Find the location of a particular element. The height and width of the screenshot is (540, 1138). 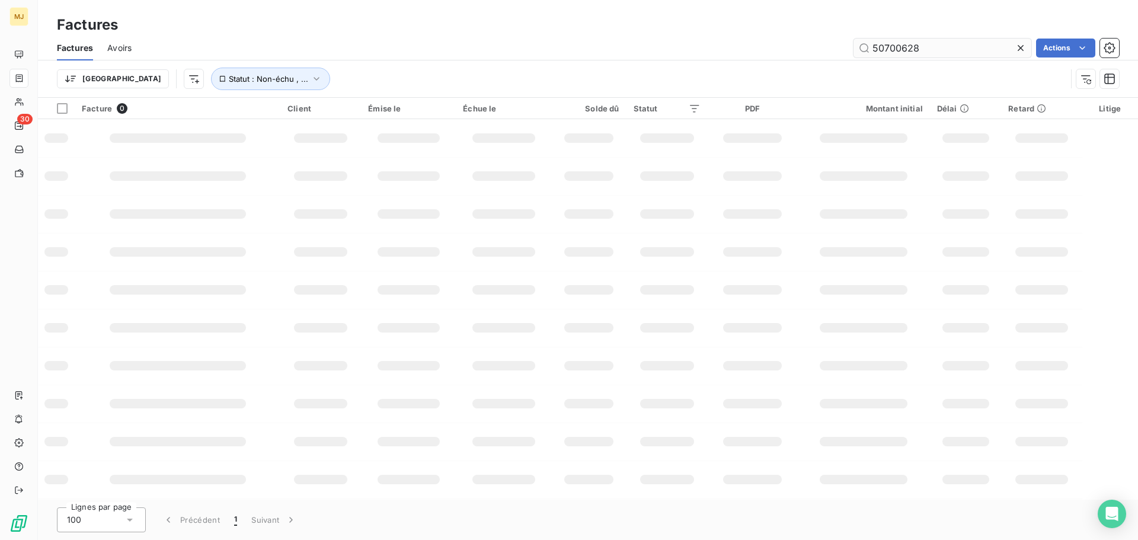

button: Statut : Non-échu , ... is located at coordinates (270, 79).